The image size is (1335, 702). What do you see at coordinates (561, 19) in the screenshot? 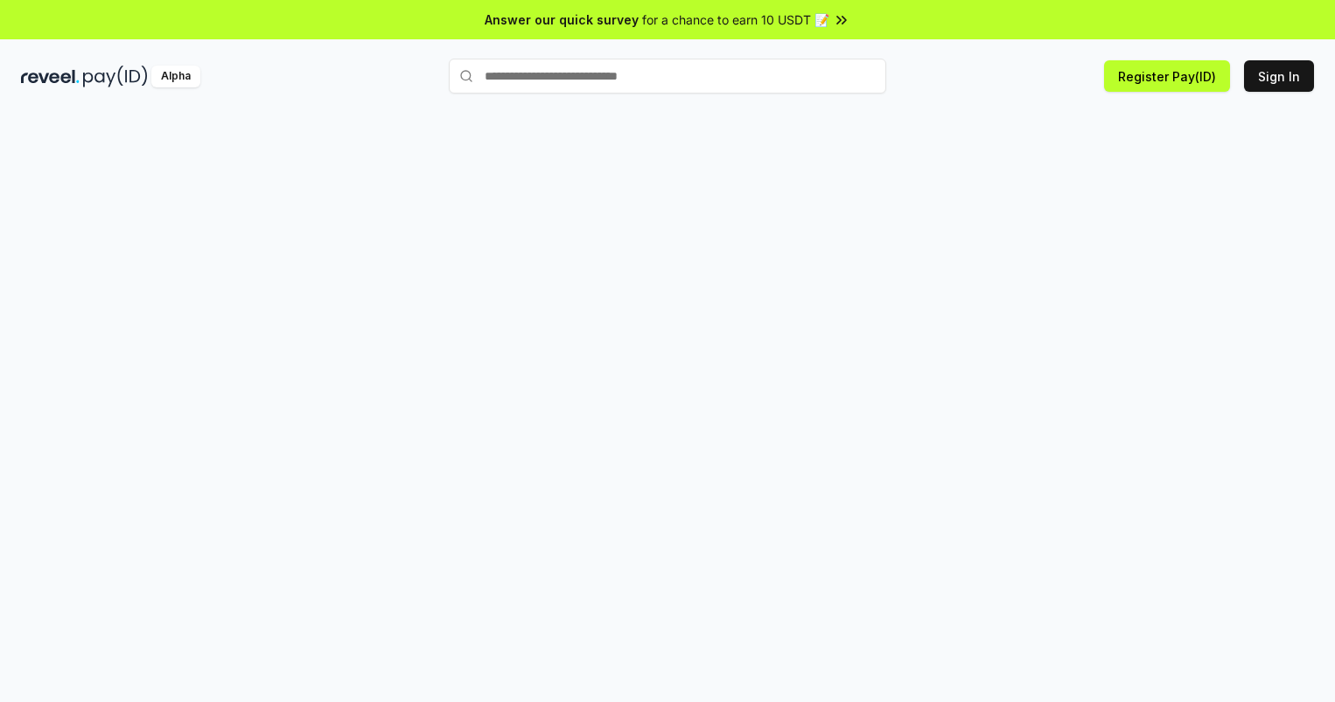
I see `span: Answer our quick survey` at bounding box center [561, 19].